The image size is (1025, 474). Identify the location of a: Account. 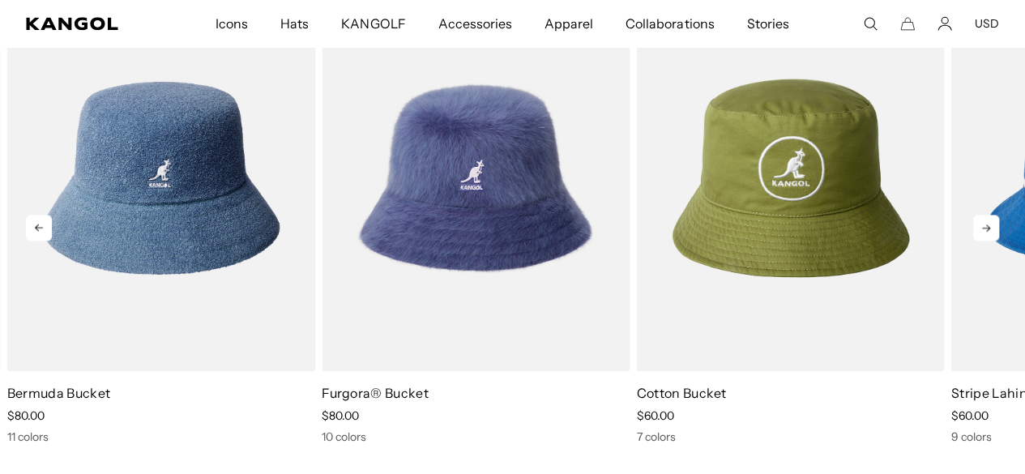
(945, 23).